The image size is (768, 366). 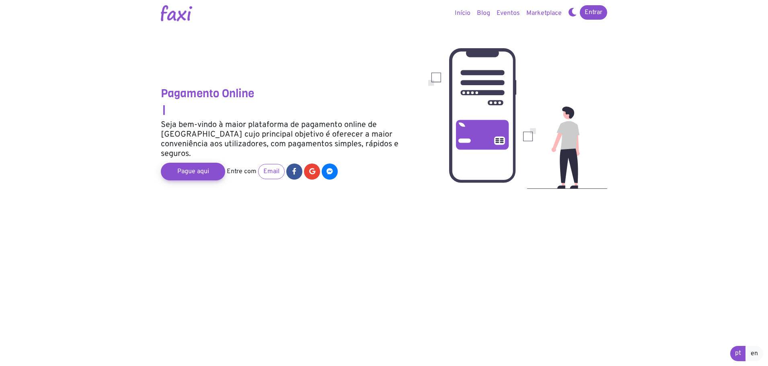 What do you see at coordinates (462, 13) in the screenshot?
I see `a: Início` at bounding box center [462, 13].